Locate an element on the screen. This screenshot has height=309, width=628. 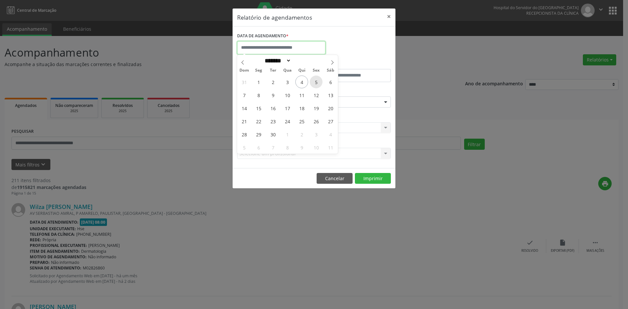
span: Setembro 5, 2025 is located at coordinates (316, 82).